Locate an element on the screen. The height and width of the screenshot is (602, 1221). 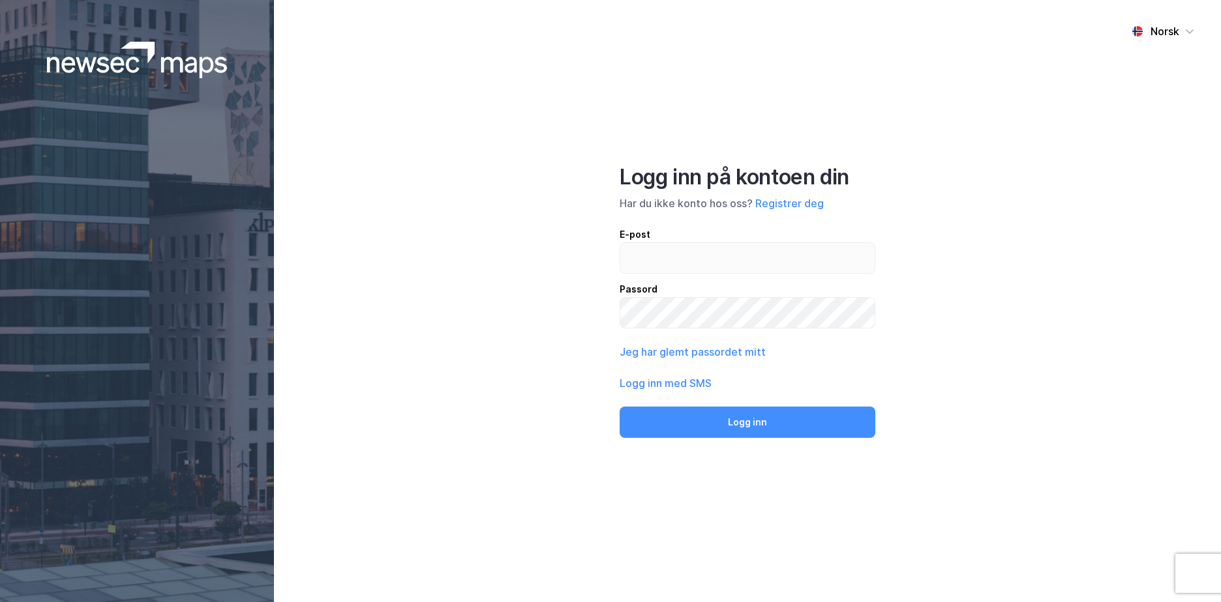
button: Jeg har glemt passordet mitt is located at coordinates (692, 352).